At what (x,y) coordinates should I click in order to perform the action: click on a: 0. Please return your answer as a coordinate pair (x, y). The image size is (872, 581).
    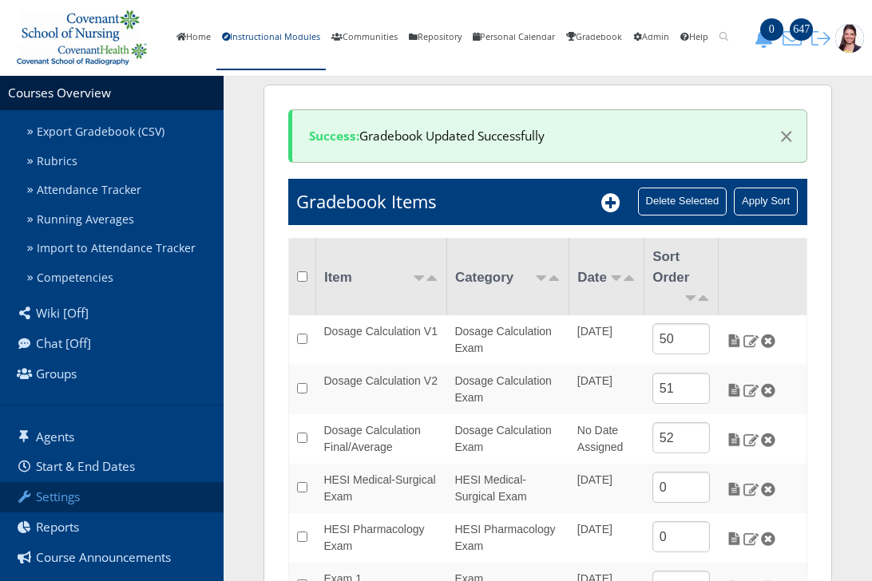
    Looking at the image, I should click on (763, 37).